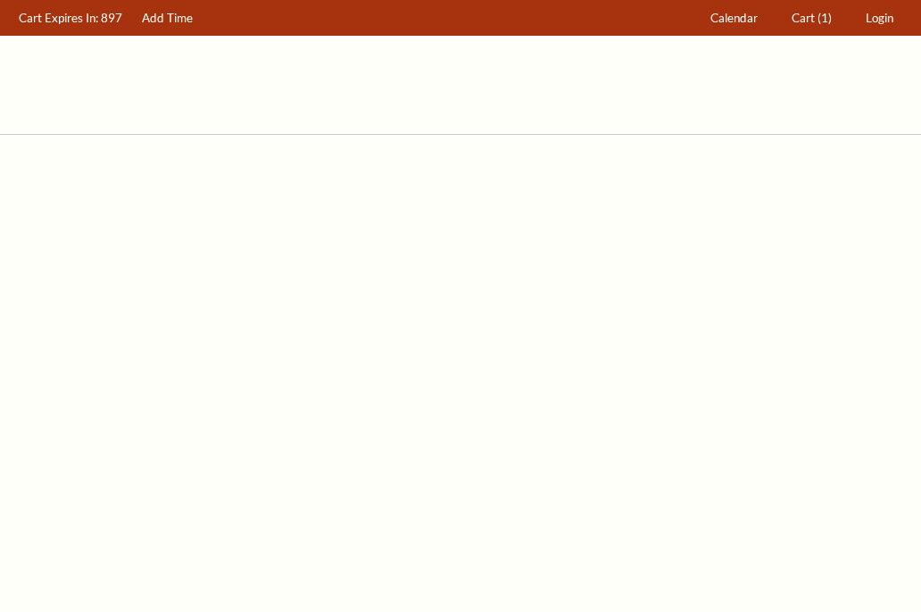 The width and height of the screenshot is (921, 612). What do you see at coordinates (58, 18) in the screenshot?
I see `span: Cart Expires In:` at bounding box center [58, 18].